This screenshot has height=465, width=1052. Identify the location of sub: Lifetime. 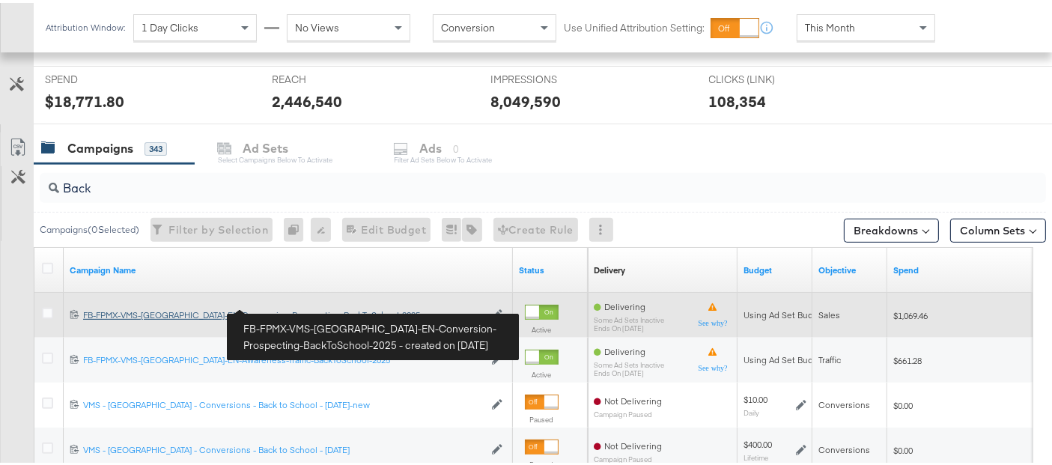
(755, 454).